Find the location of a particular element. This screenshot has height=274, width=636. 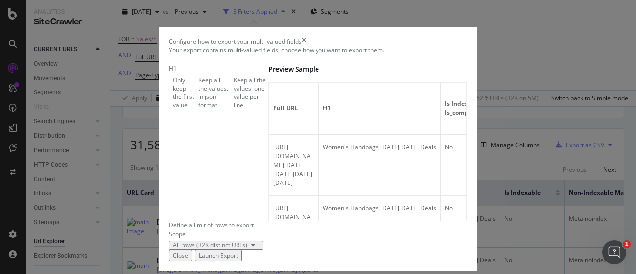

div: Launch Export is located at coordinates (218, 255).